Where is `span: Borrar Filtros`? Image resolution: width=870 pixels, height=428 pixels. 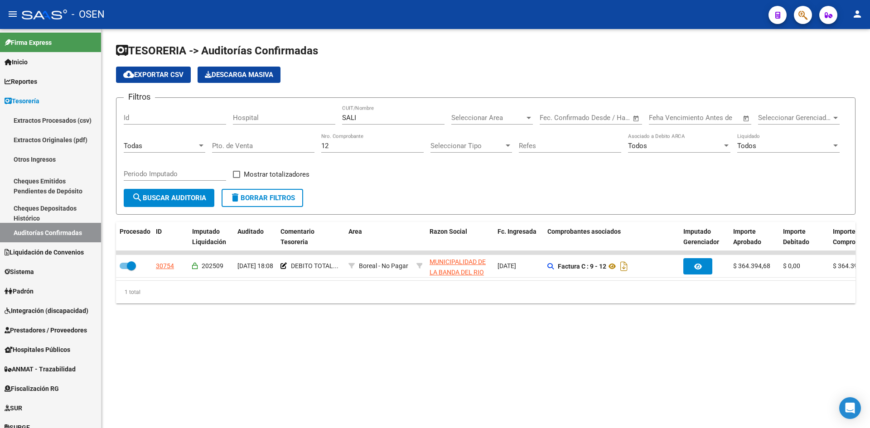
span: Borrar Filtros is located at coordinates (262, 198).